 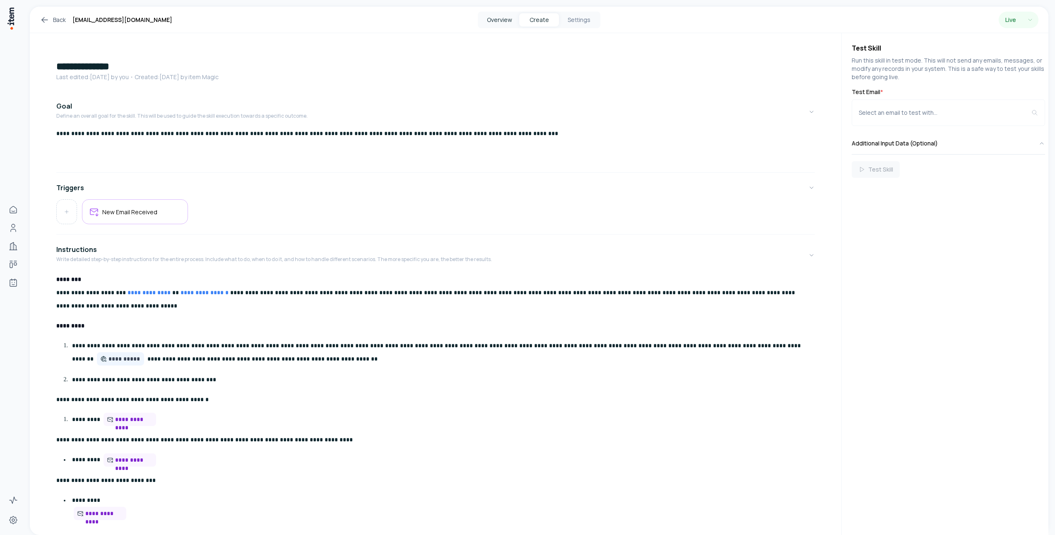 What do you see at coordinates (11, 18) in the screenshot?
I see `img: Item Brain Logo` at bounding box center [11, 18].